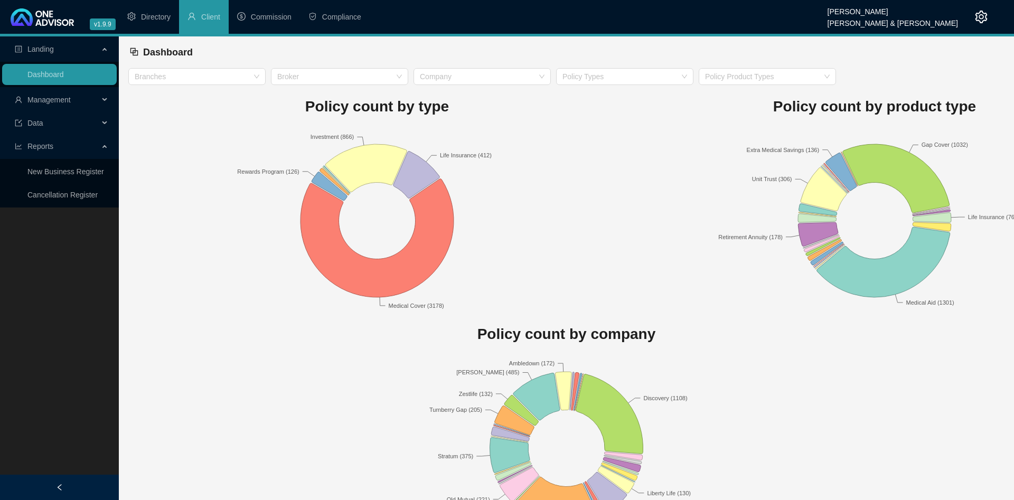 The height and width of the screenshot is (500, 1014). What do you see at coordinates (945, 145) in the screenshot?
I see `text: Gap Cover (1032)` at bounding box center [945, 145].